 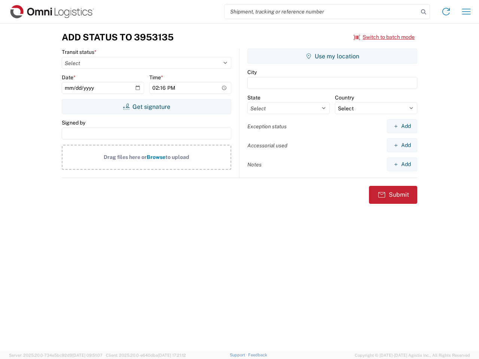 I want to click on a: Support, so click(x=239, y=355).